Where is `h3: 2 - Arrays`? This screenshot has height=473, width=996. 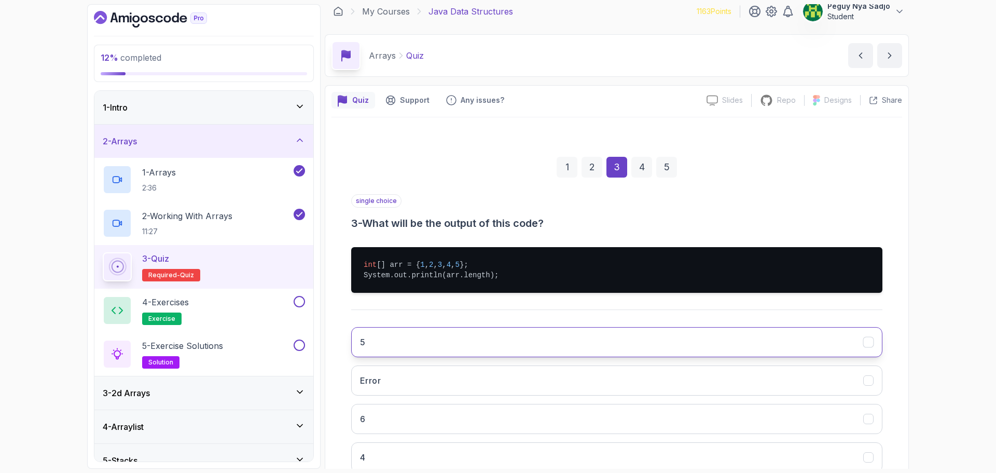 h3: 2 - Arrays is located at coordinates (120, 141).